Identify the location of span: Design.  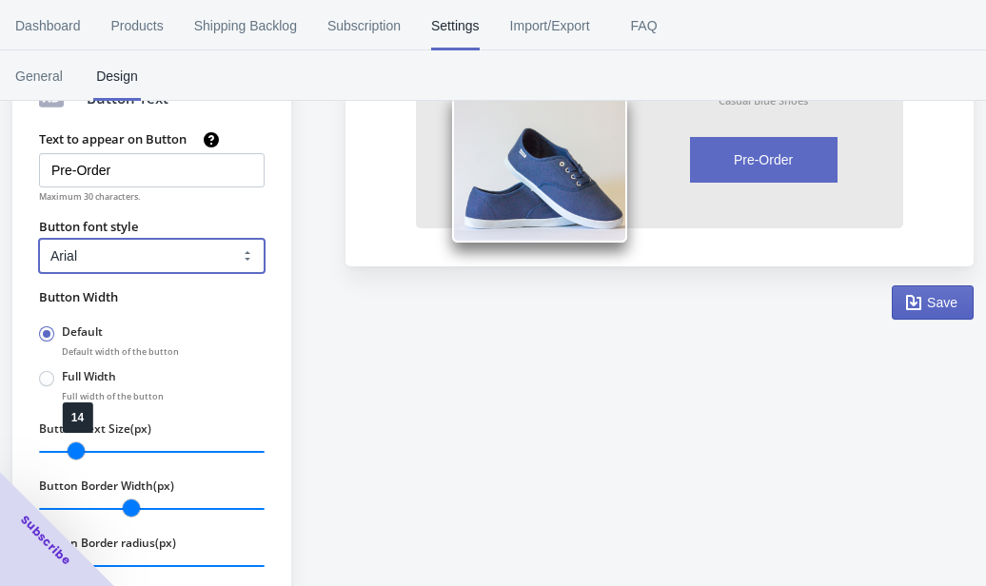
(117, 76).